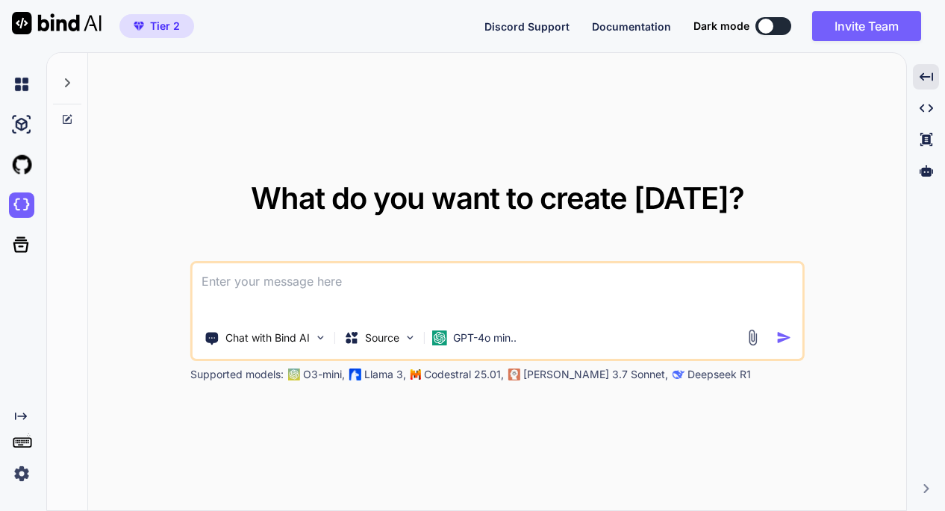 The image size is (945, 511). Describe the element at coordinates (484, 338) in the screenshot. I see `p: GPT-4o min..` at that location.